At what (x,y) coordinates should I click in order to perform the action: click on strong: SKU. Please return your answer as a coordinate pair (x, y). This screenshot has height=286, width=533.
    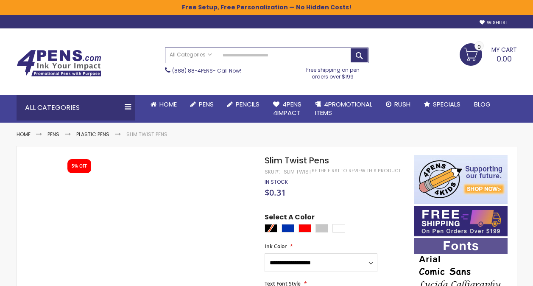
    Looking at the image, I should click on (272, 171).